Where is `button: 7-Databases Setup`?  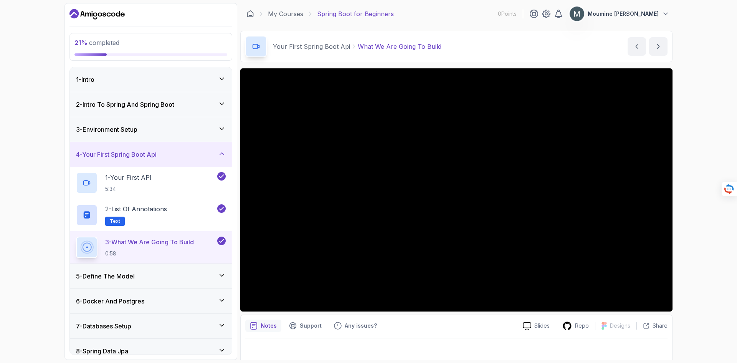
button: 7-Databases Setup is located at coordinates (151, 326).